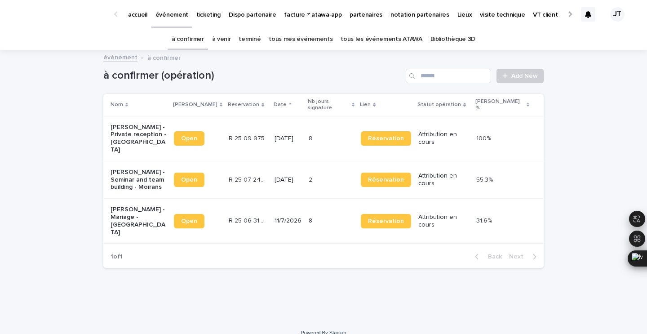  What do you see at coordinates (280, 105) in the screenshot?
I see `p: Date` at bounding box center [280, 105].